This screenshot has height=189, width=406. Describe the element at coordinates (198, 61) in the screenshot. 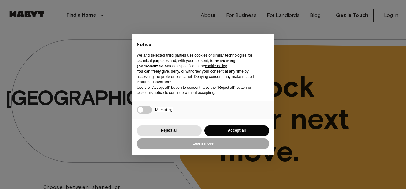

I see `p: We and selected third parties use cookies or similar technologies for technical purposes and, wit...` at that location.